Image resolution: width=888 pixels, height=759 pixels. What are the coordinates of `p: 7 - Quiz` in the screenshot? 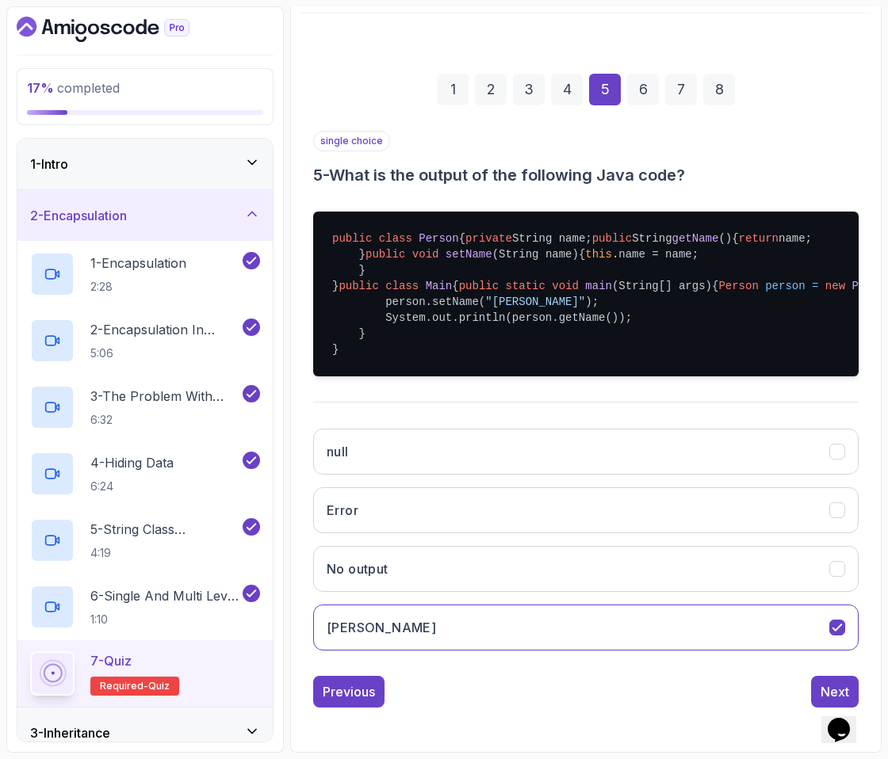 It's located at (111, 661).